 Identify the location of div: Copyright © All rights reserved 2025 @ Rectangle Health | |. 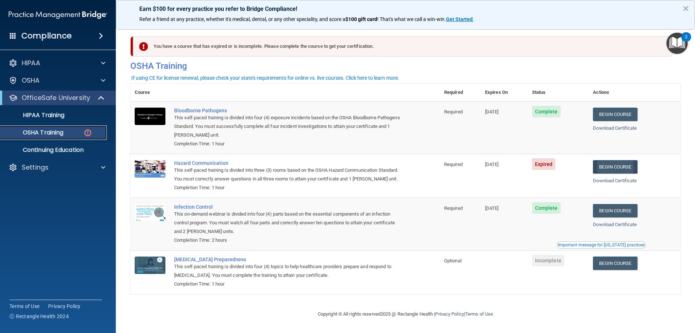
(406, 314).